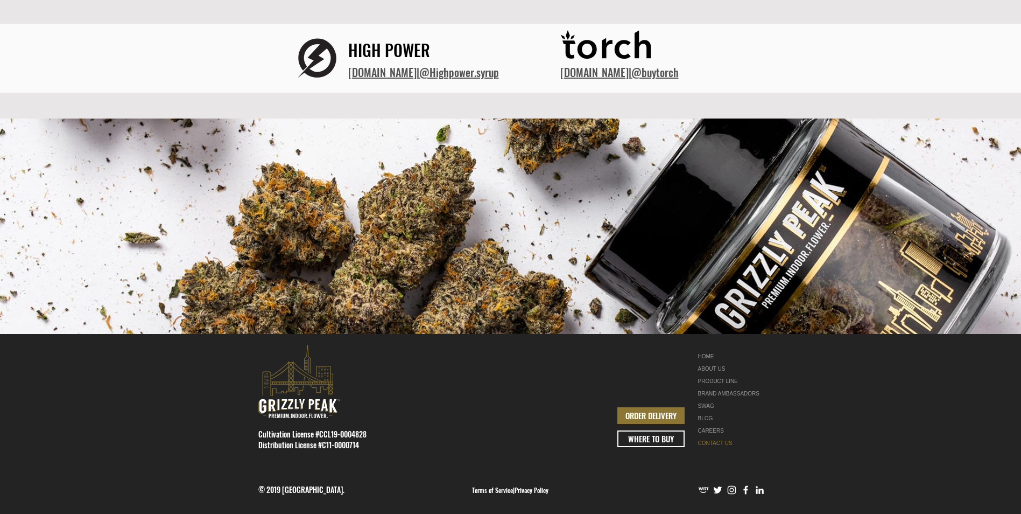 The width and height of the screenshot is (1021, 514). I want to click on a: SWAG, so click(732, 405).